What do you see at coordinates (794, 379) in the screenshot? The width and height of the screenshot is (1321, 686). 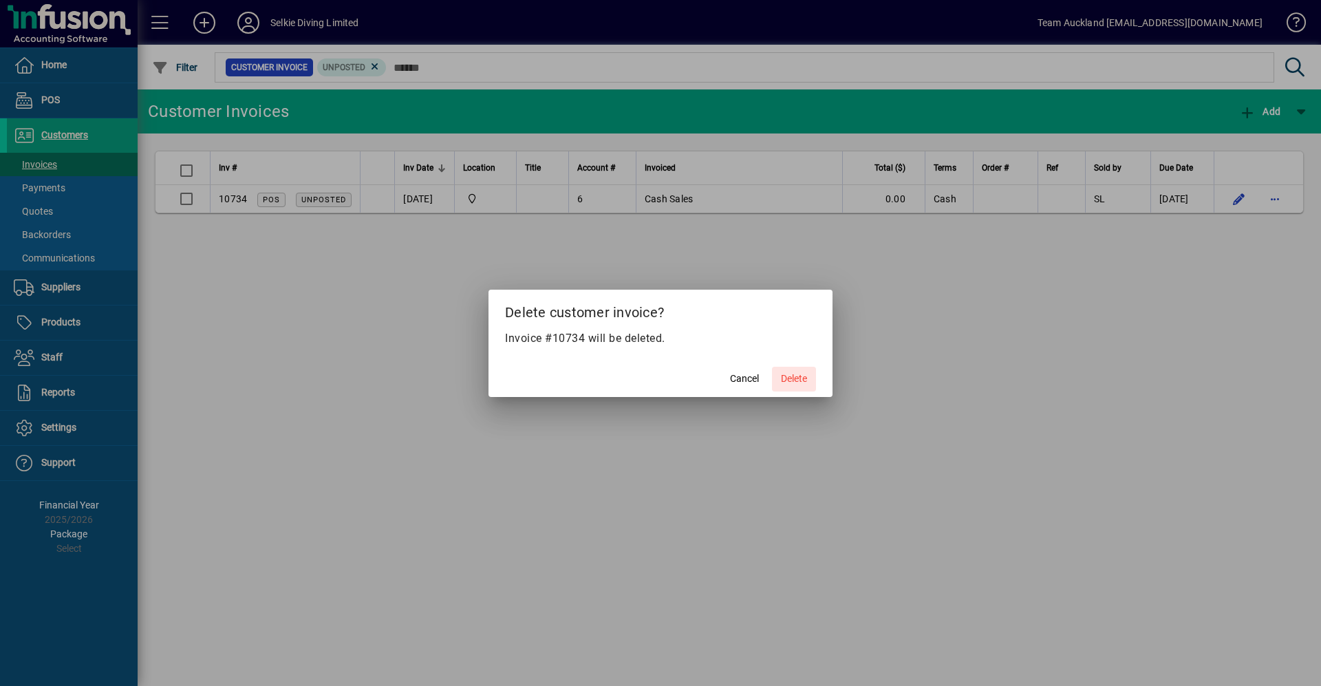 I see `button: Delete` at bounding box center [794, 379].